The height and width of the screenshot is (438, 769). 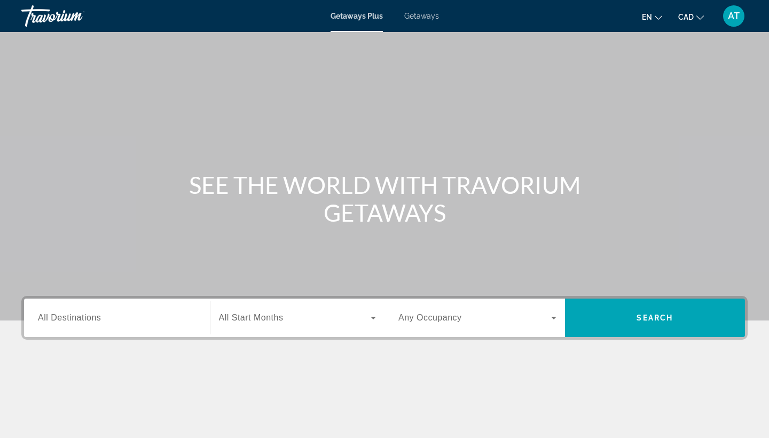 What do you see at coordinates (647, 17) in the screenshot?
I see `span: en` at bounding box center [647, 17].